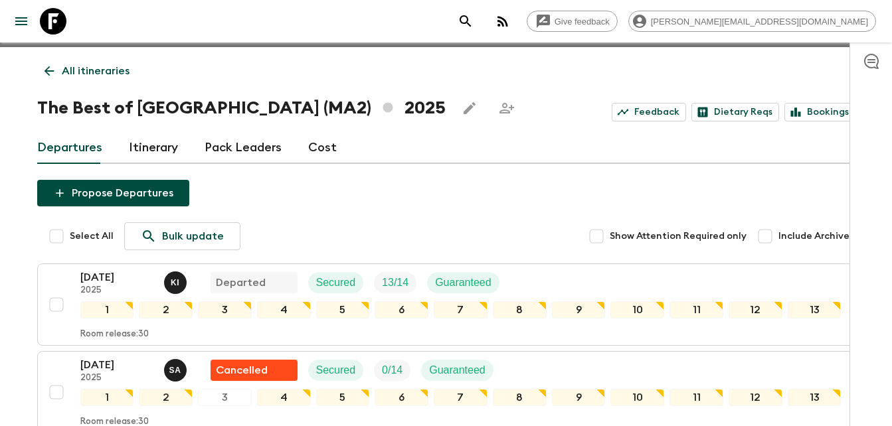 Image resolution: width=892 pixels, height=426 pixels. What do you see at coordinates (175, 371) in the screenshot?
I see `p: S A` at bounding box center [175, 371].